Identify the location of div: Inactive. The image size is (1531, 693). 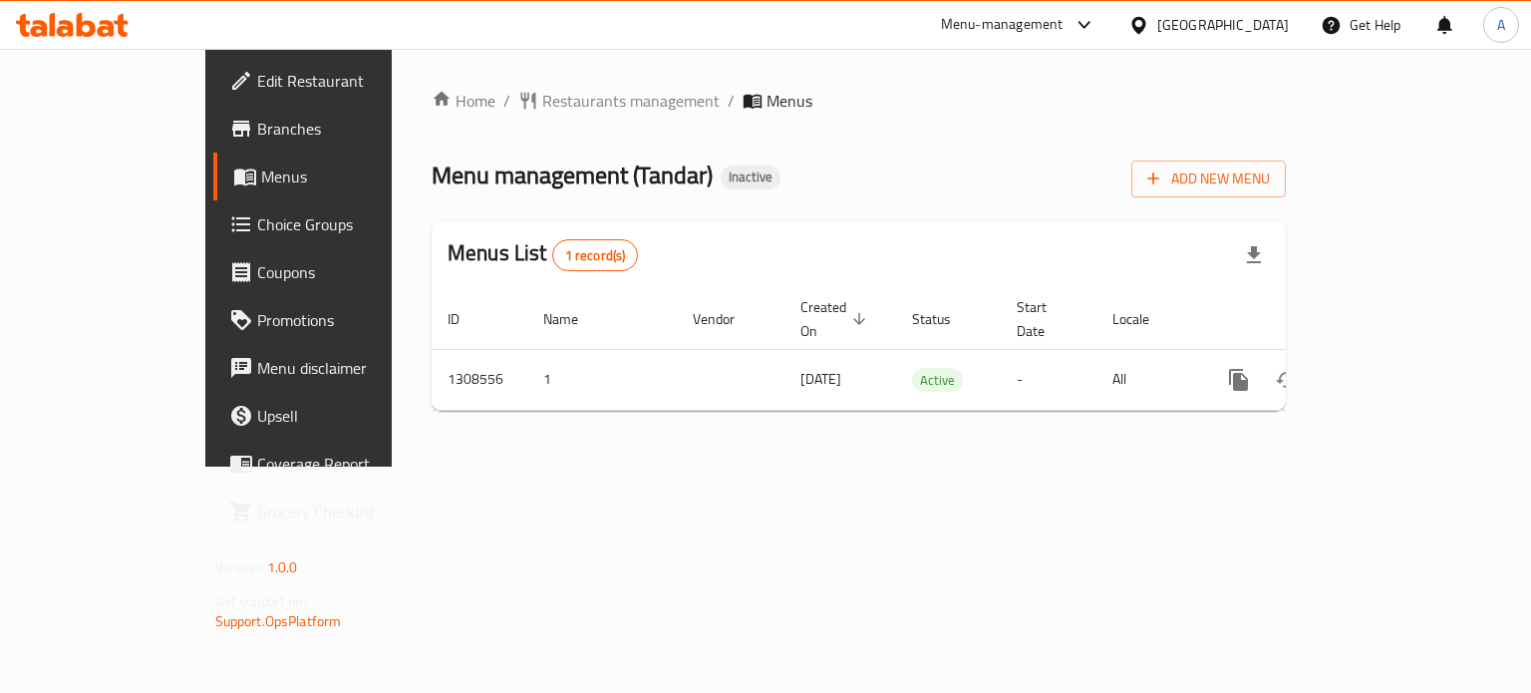
(750, 177).